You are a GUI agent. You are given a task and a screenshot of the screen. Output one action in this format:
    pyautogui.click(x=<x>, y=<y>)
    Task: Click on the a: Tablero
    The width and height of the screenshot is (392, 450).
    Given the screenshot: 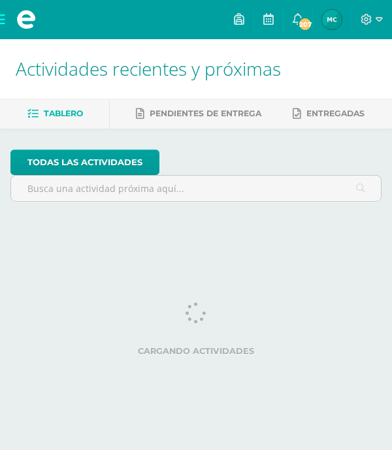 What is the action you would take?
    pyautogui.click(x=55, y=114)
    